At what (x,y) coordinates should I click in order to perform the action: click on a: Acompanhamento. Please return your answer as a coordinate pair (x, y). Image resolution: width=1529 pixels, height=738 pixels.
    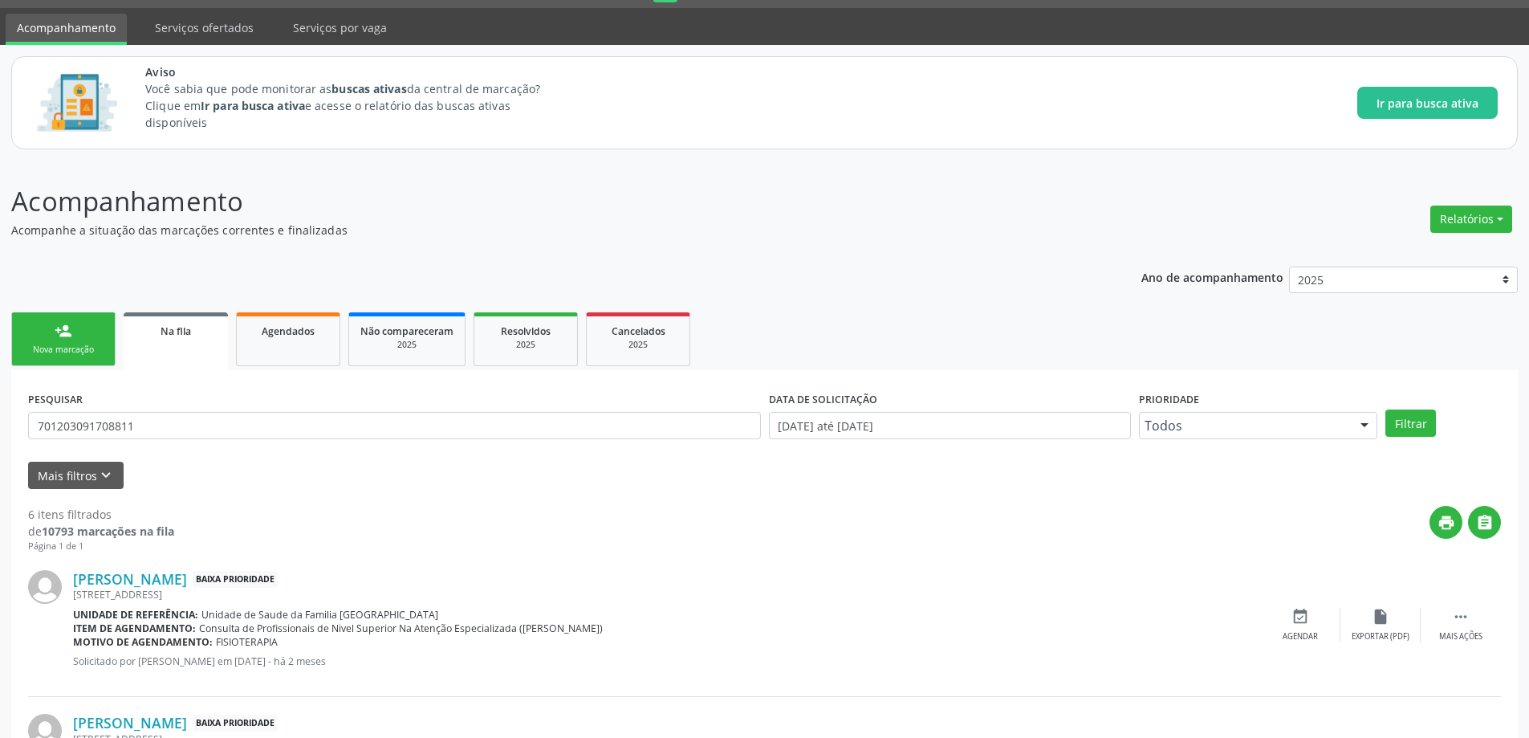
    Looking at the image, I should click on (66, 29).